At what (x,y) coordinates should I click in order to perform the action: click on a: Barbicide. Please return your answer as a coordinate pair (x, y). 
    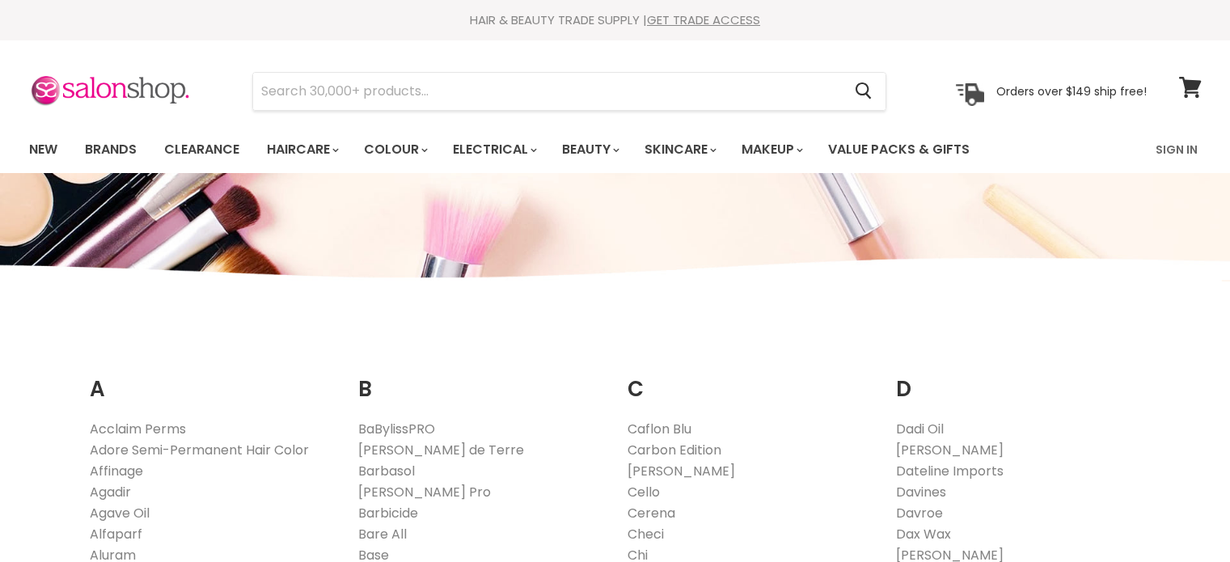
    Looking at the image, I should click on (388, 513).